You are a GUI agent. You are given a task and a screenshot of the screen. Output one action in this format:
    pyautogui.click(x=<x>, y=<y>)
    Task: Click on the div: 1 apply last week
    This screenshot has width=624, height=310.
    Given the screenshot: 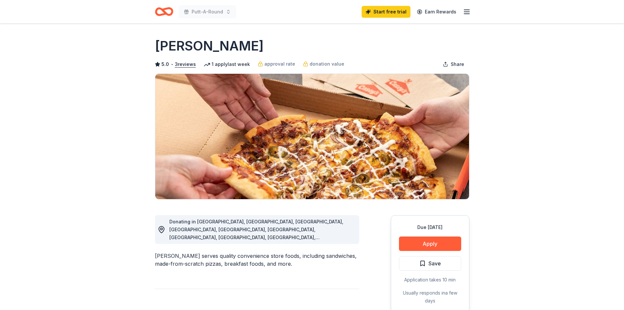 What is the action you would take?
    pyautogui.click(x=227, y=64)
    